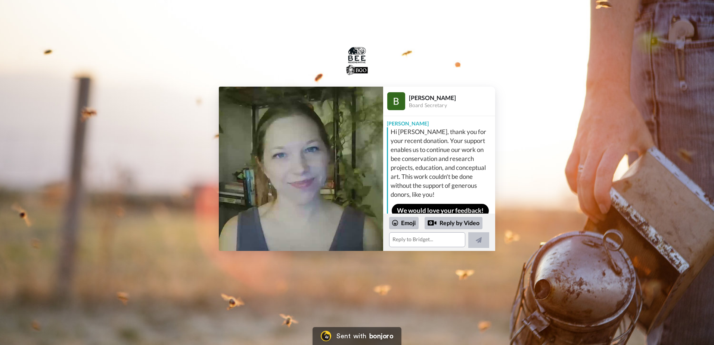 The width and height of the screenshot is (714, 345). I want to click on a: We would love your feedback!, so click(440, 211).